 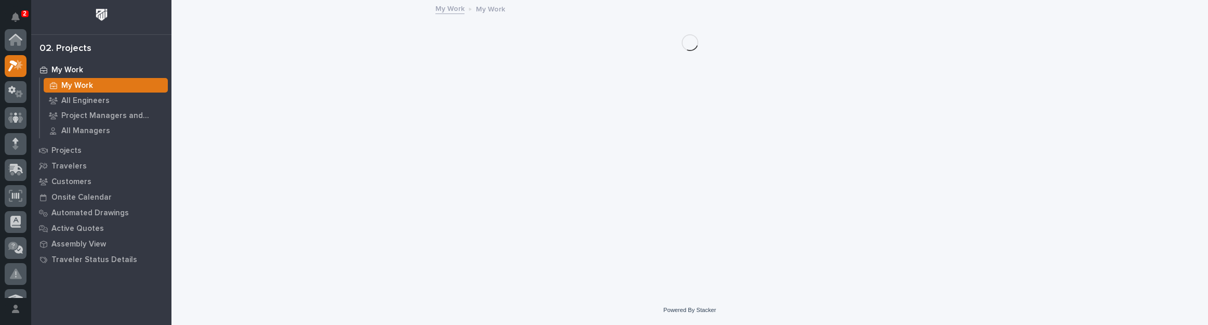 What do you see at coordinates (82, 197) in the screenshot?
I see `p: Onsite Calendar` at bounding box center [82, 197].